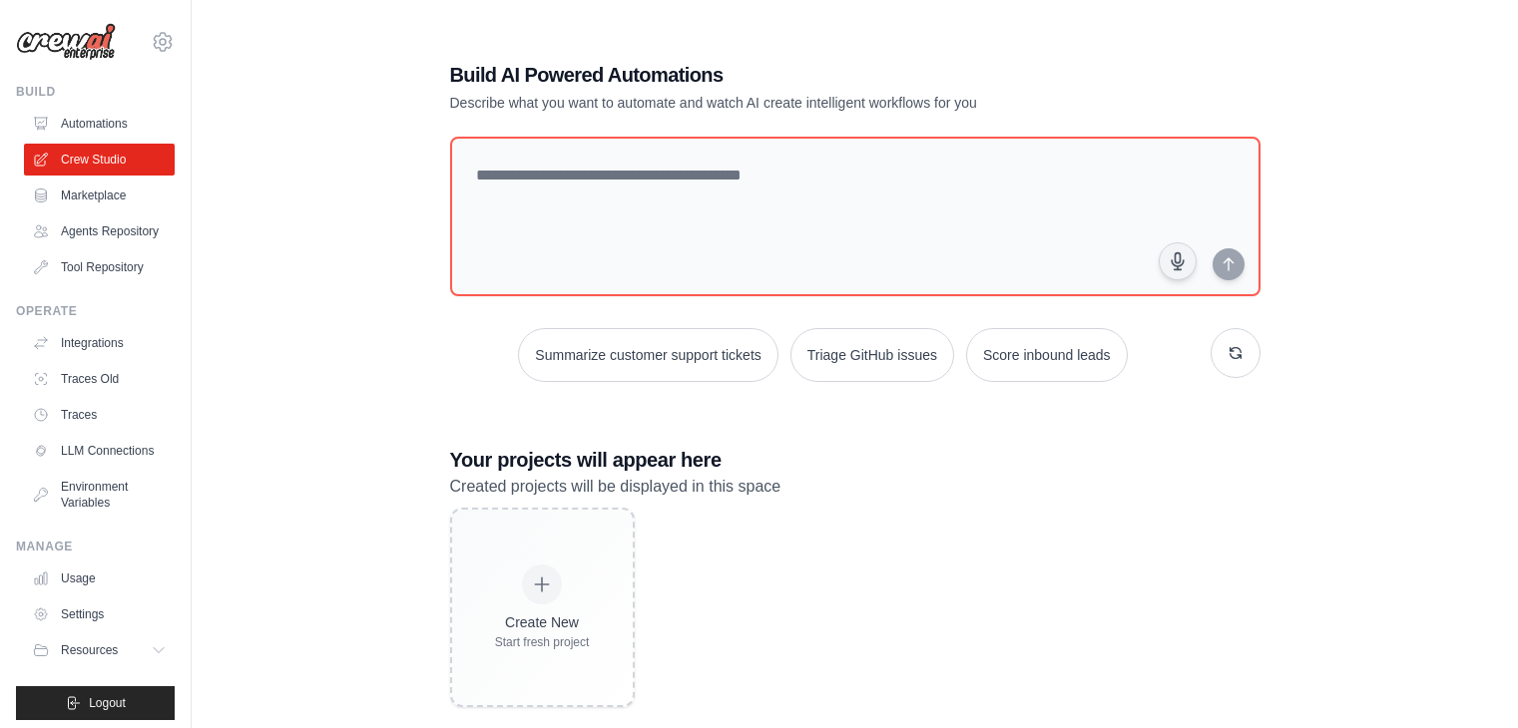 The width and height of the screenshot is (1518, 728). Describe the element at coordinates (95, 703) in the screenshot. I see `button: Logout` at that location.